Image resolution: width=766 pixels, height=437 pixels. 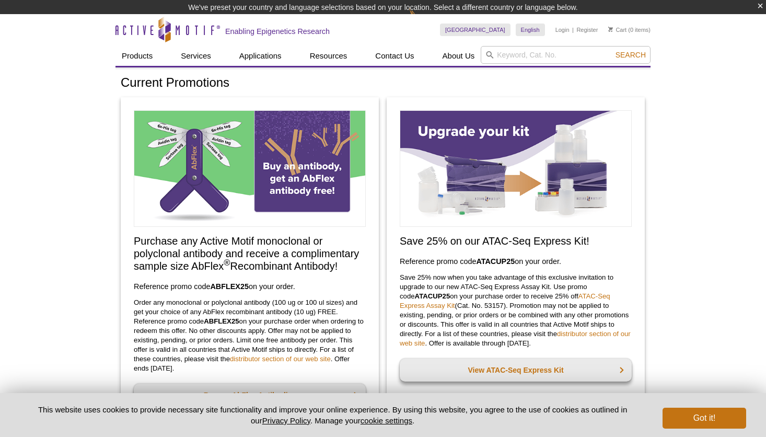 I want to click on a: Browse AbFlex Antibodies, so click(x=250, y=395).